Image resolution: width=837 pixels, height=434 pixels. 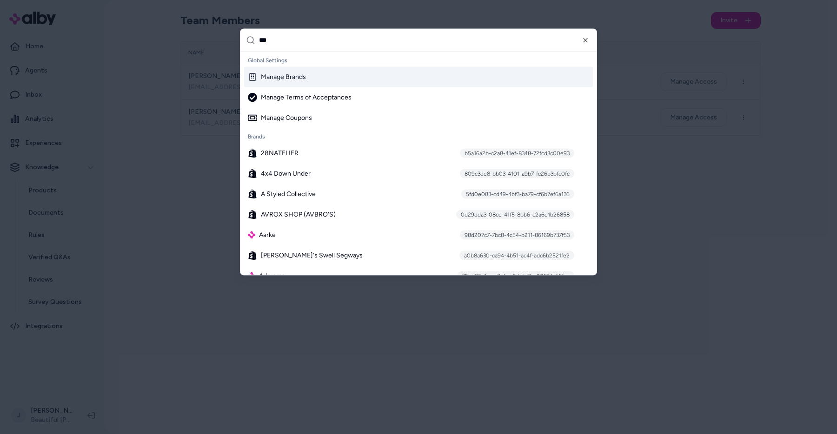 I want to click on div: 0d29dda3-08ce-41f5-8bb6-c2a6e1b26858, so click(x=515, y=214).